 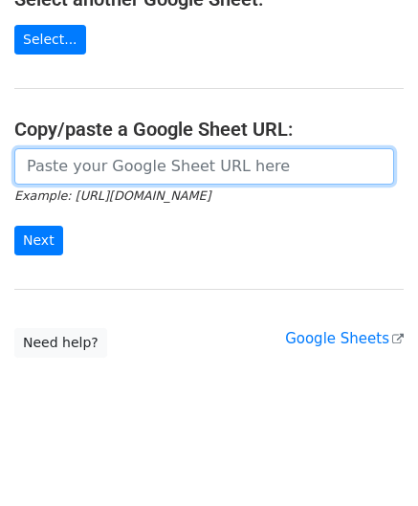 I want to click on a: Google Sheets, so click(x=344, y=338).